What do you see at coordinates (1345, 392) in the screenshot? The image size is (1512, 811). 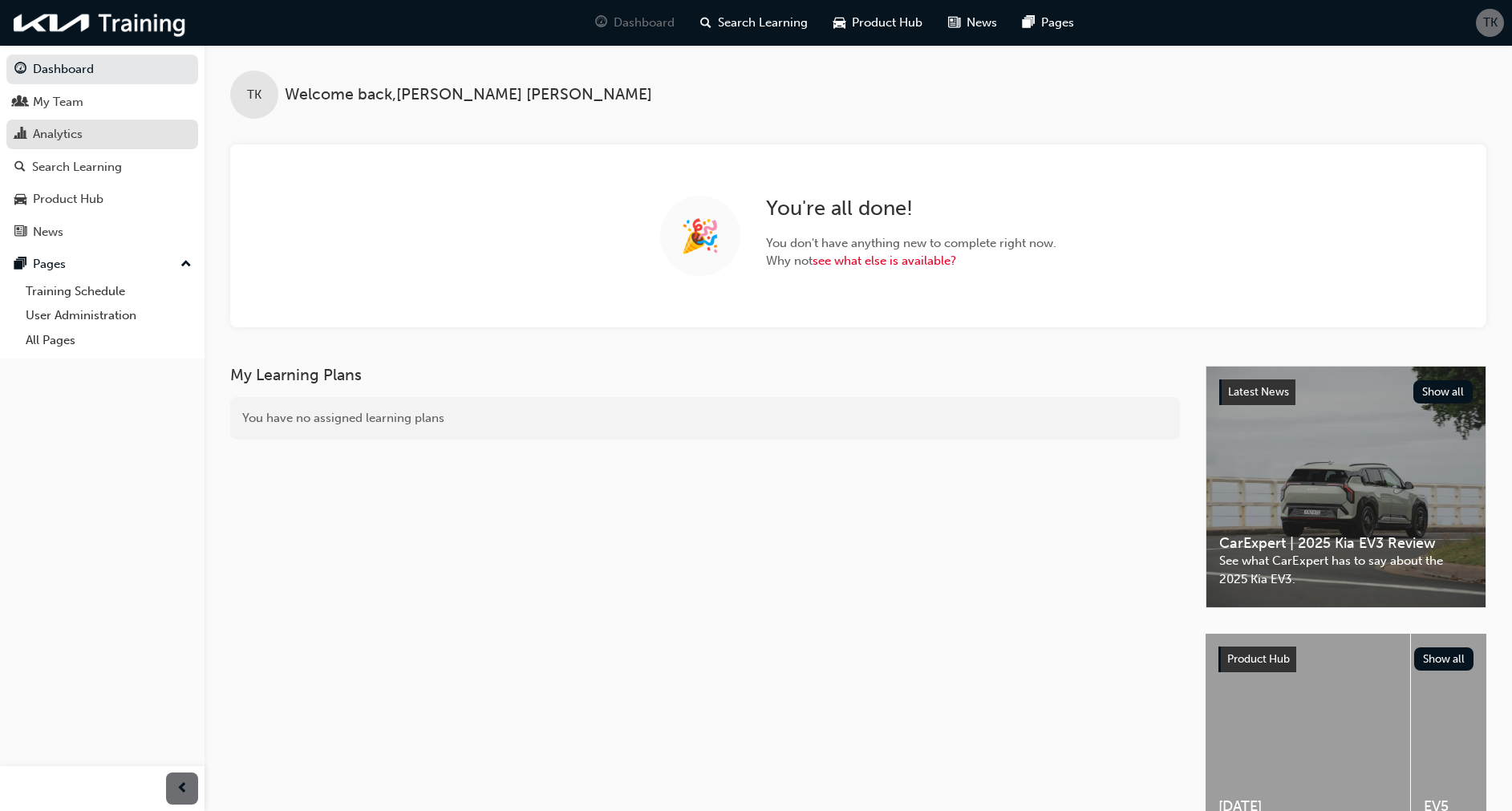 I see `a: Latest NewsShow all` at bounding box center [1345, 392].